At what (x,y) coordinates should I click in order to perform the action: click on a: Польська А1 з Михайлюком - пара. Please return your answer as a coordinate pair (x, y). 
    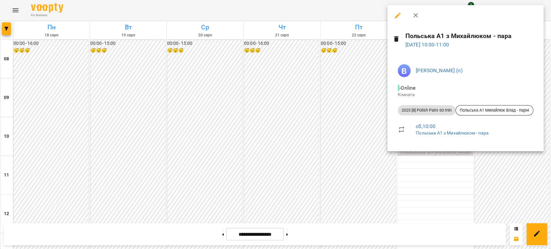
    Looking at the image, I should click on (452, 133).